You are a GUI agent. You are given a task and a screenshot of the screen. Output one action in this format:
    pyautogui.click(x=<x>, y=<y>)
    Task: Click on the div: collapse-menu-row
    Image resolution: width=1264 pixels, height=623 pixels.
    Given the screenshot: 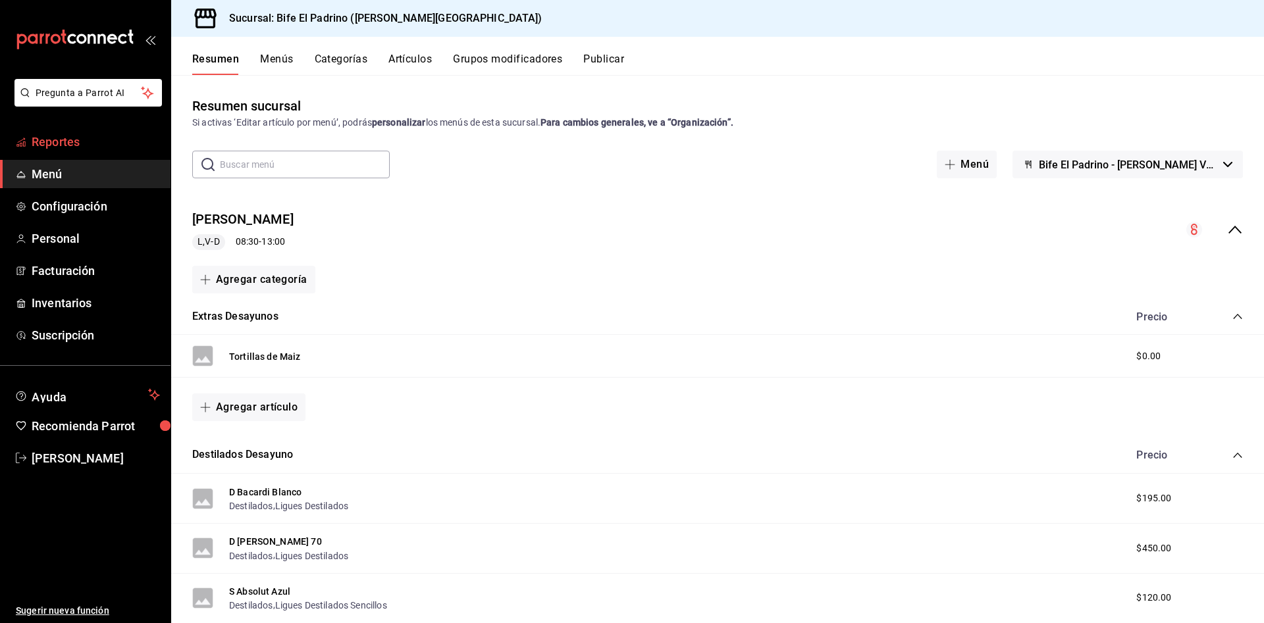 What is the action you would take?
    pyautogui.click(x=718, y=230)
    